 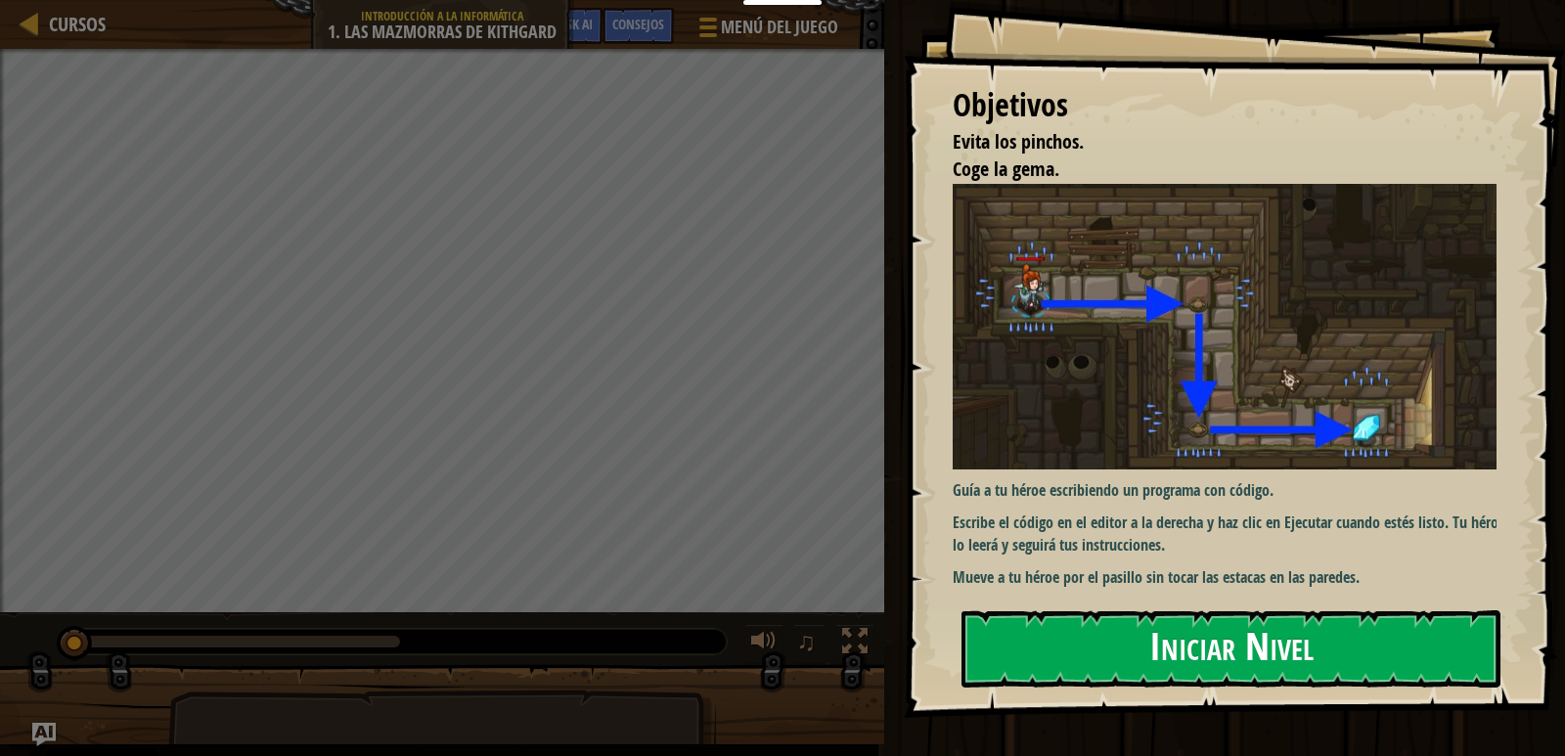 What do you see at coordinates (1231, 534) in the screenshot?
I see `p: Escribe el código en el editor a la derecha y haz clic en Ejecutar cuando estés listo. Tu héroe l...` at bounding box center [1231, 534].